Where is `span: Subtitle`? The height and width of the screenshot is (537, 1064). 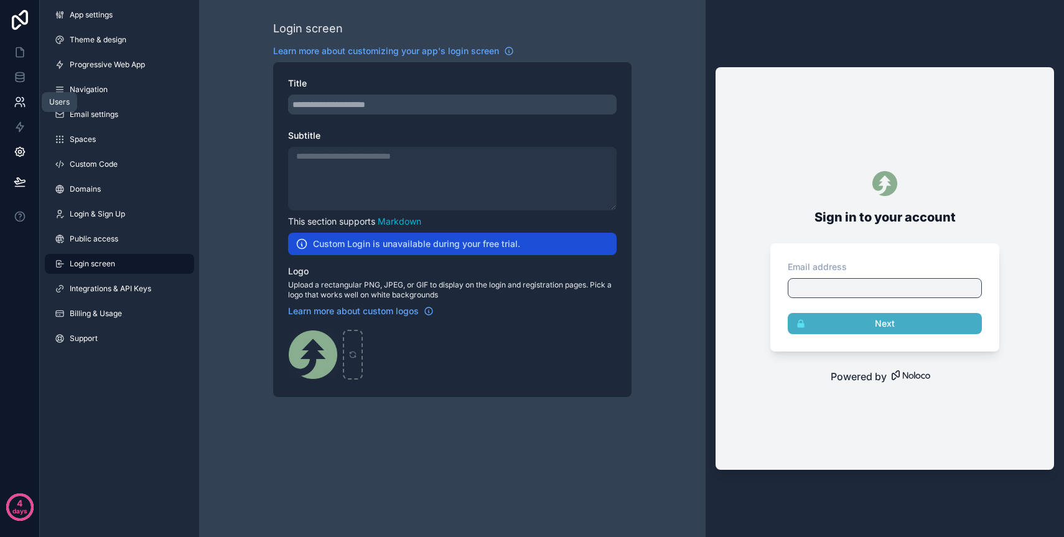
span: Subtitle is located at coordinates (304, 135).